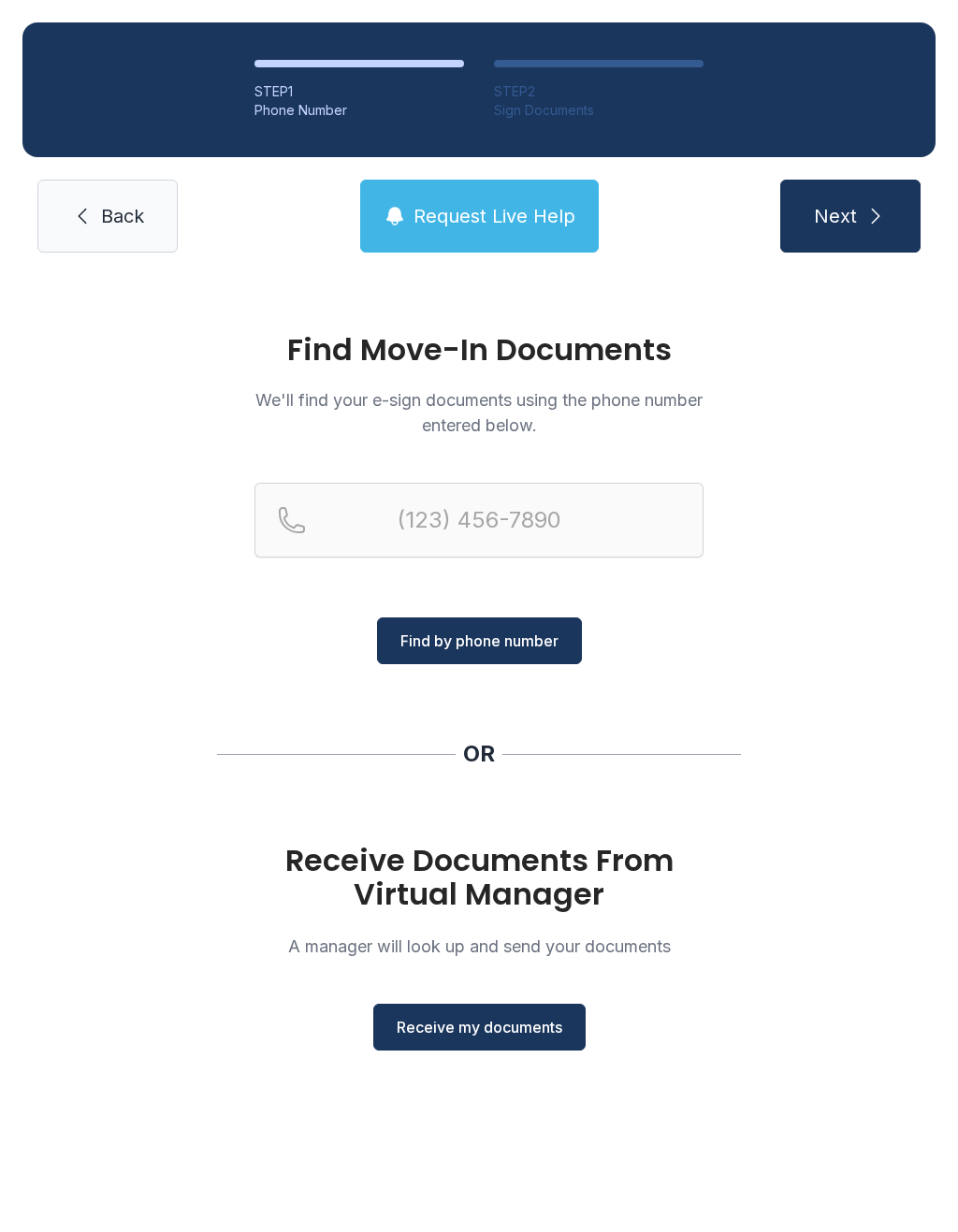 The height and width of the screenshot is (1232, 958). Describe the element at coordinates (479, 754) in the screenshot. I see `div: OR` at that location.